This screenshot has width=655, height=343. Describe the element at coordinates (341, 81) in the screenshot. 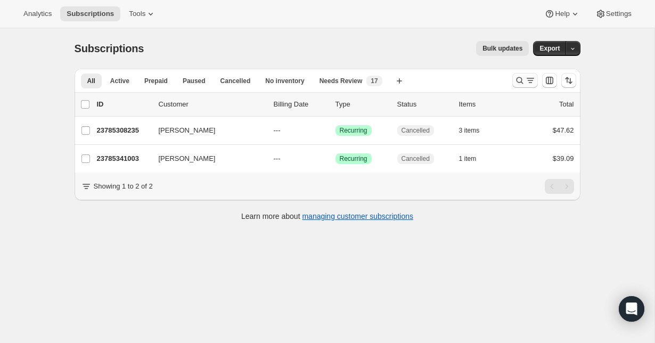

I see `span: Needs Review` at that location.